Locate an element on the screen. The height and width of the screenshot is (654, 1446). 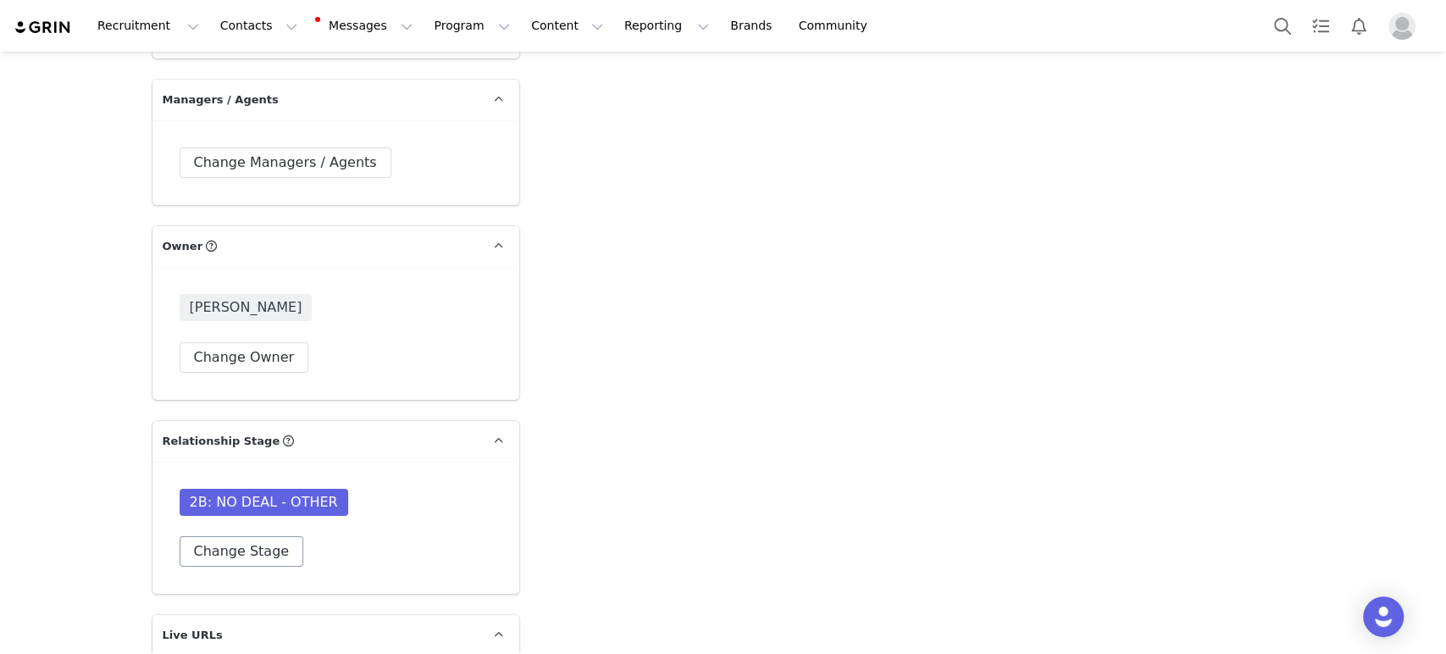
button: Messages is located at coordinates (365, 25).